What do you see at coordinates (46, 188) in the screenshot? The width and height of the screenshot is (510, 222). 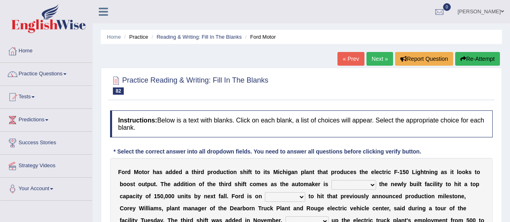 I see `a: Your Account` at bounding box center [46, 188].